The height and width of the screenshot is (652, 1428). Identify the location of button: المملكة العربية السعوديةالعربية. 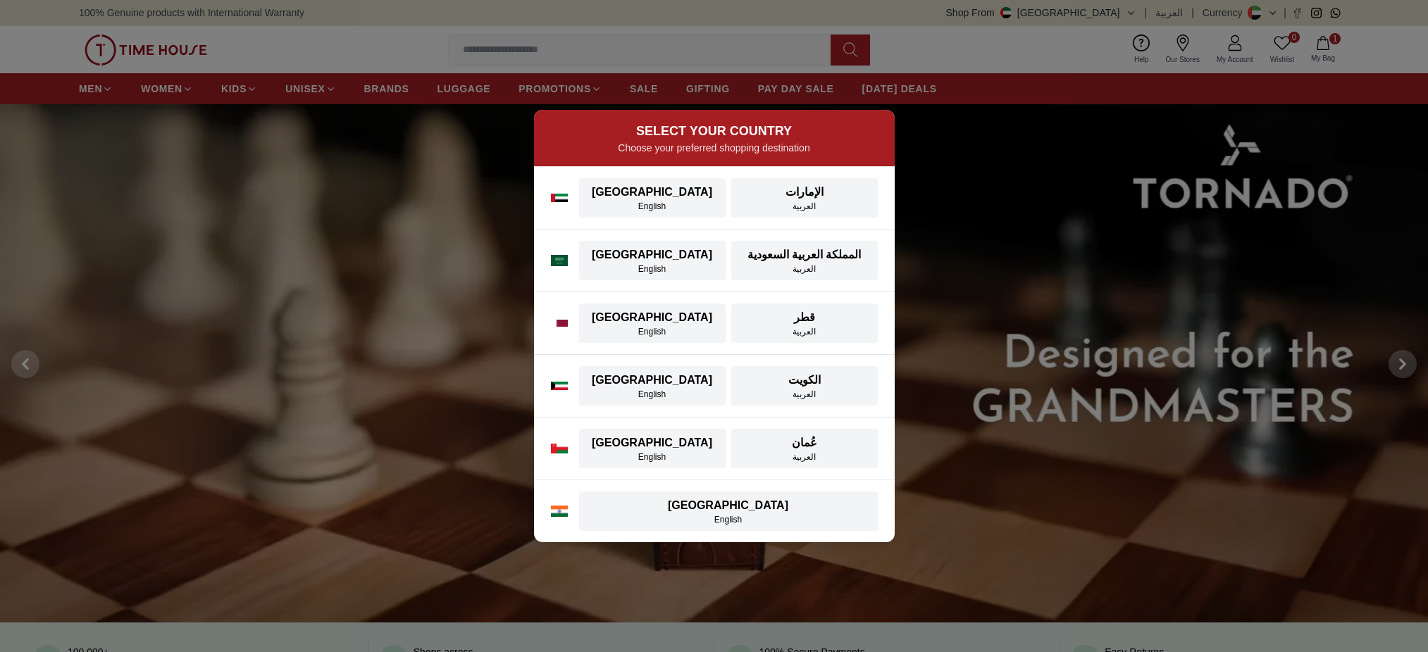
(804, 261).